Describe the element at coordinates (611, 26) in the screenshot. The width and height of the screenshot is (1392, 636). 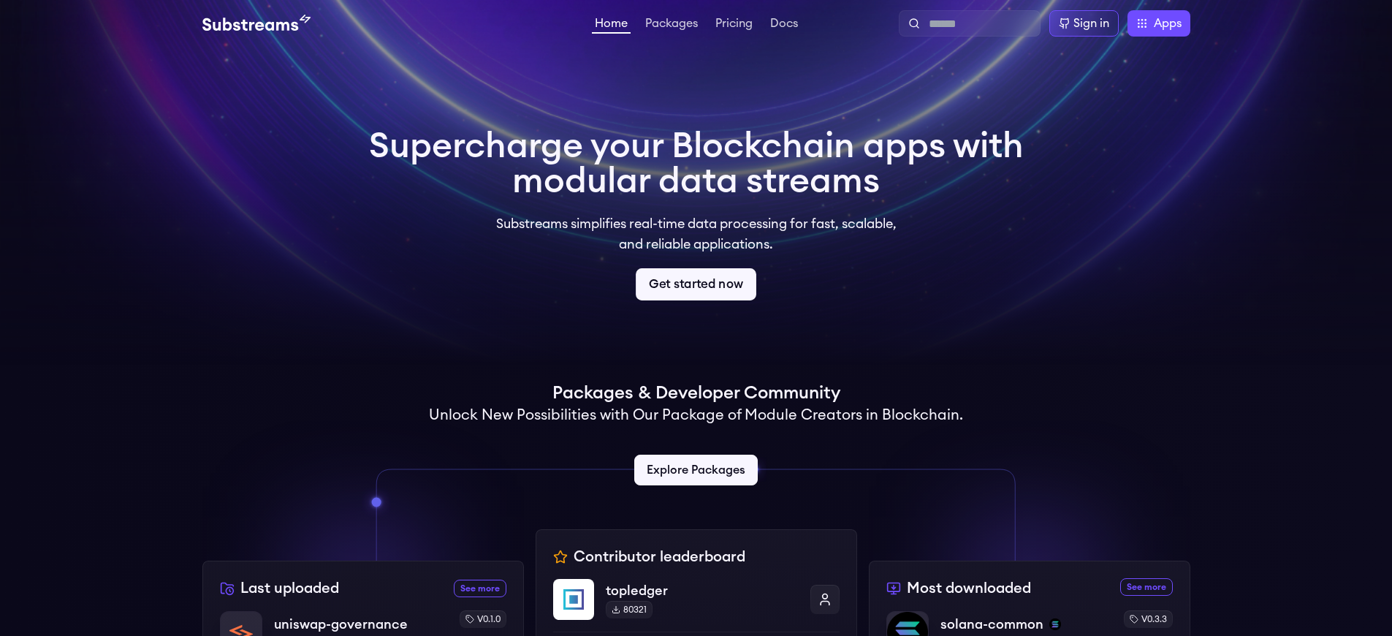
I see `a: Home` at that location.